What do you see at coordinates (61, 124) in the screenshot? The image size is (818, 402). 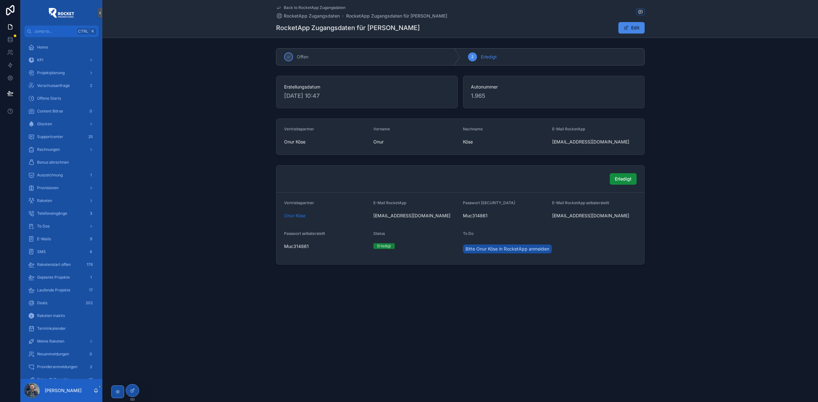 I see `a: Glocken` at bounding box center [61, 124].